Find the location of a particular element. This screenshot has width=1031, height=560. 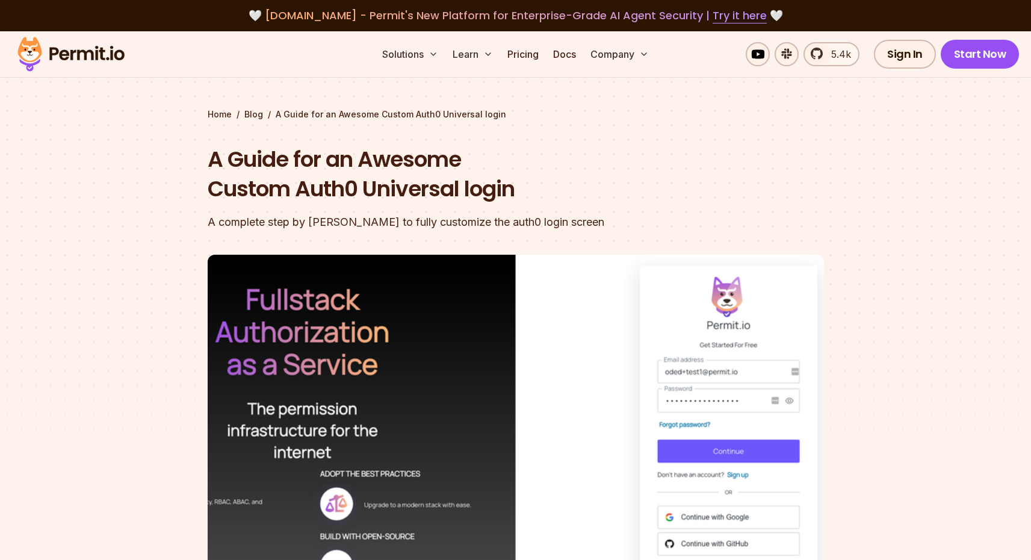

a: Try it here is located at coordinates (739, 16).